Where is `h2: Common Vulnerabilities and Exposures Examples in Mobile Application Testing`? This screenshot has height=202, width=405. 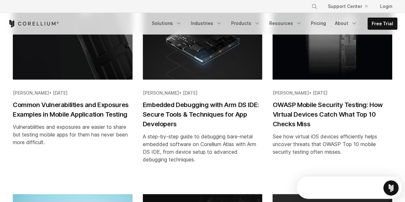
h2: Common Vulnerabilities and Exposures Examples in Mobile Application Testing is located at coordinates (73, 110).